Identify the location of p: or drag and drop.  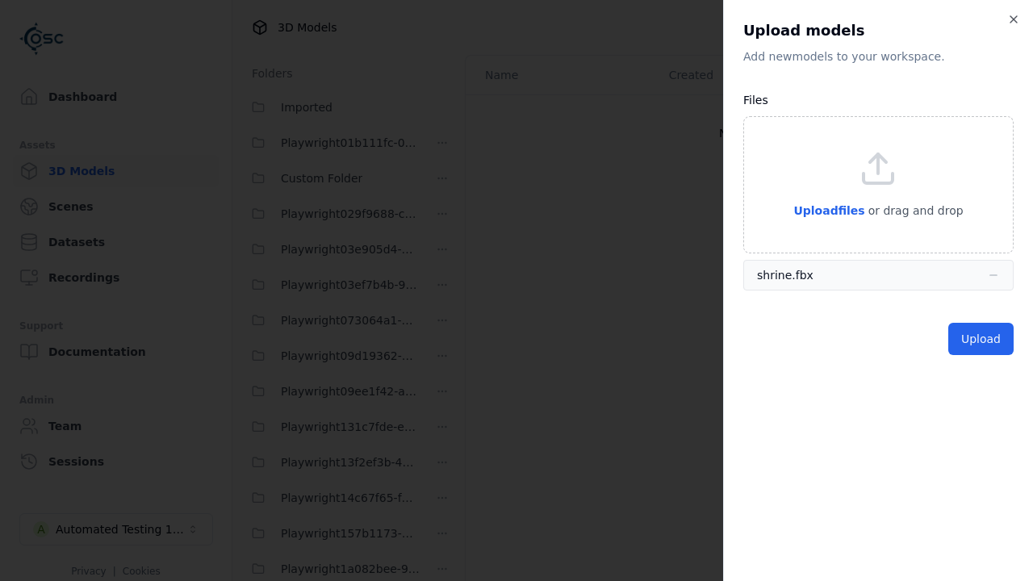
(914, 211).